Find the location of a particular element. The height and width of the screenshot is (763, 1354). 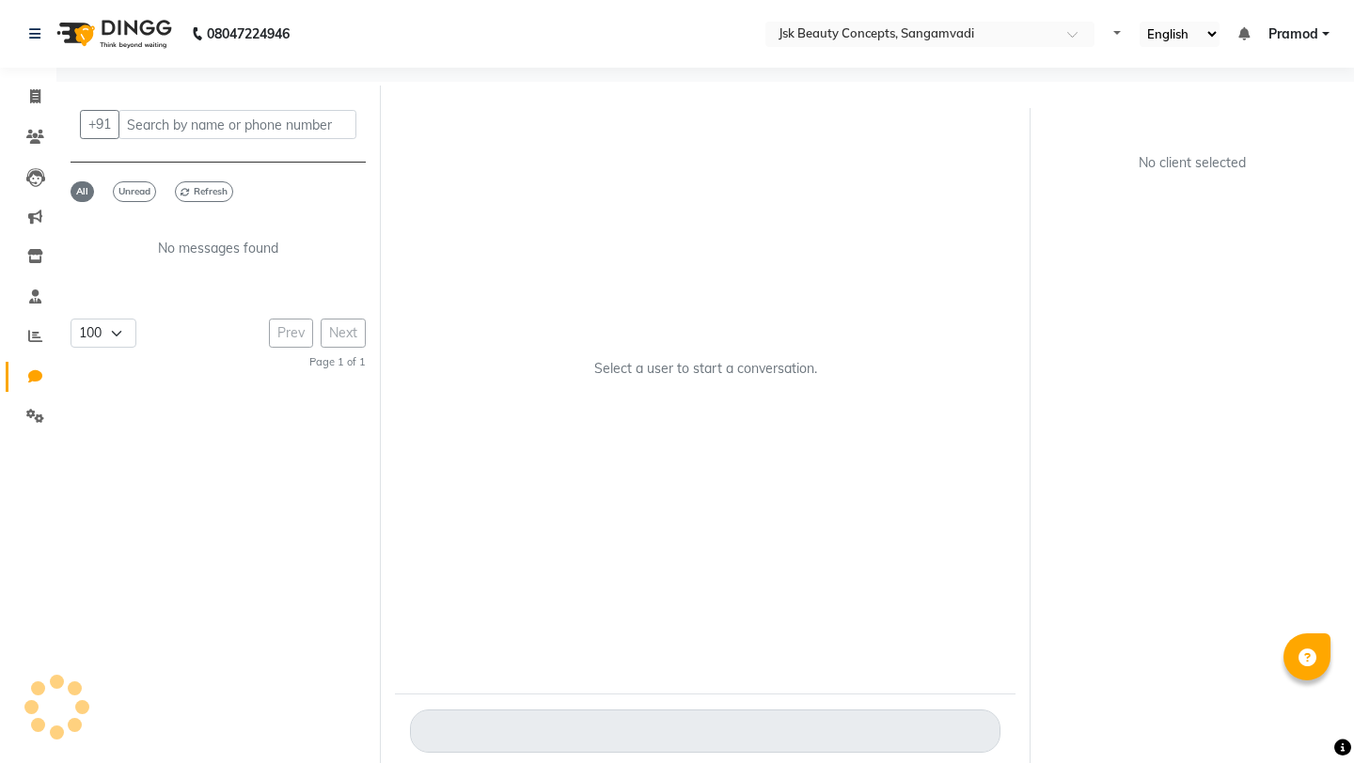

div: No client selected is located at coordinates (1192, 163).